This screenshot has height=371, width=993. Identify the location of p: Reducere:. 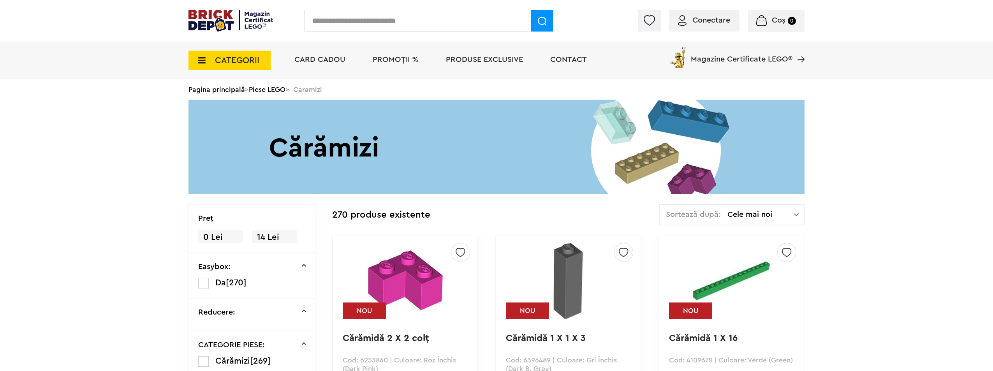
(216, 312).